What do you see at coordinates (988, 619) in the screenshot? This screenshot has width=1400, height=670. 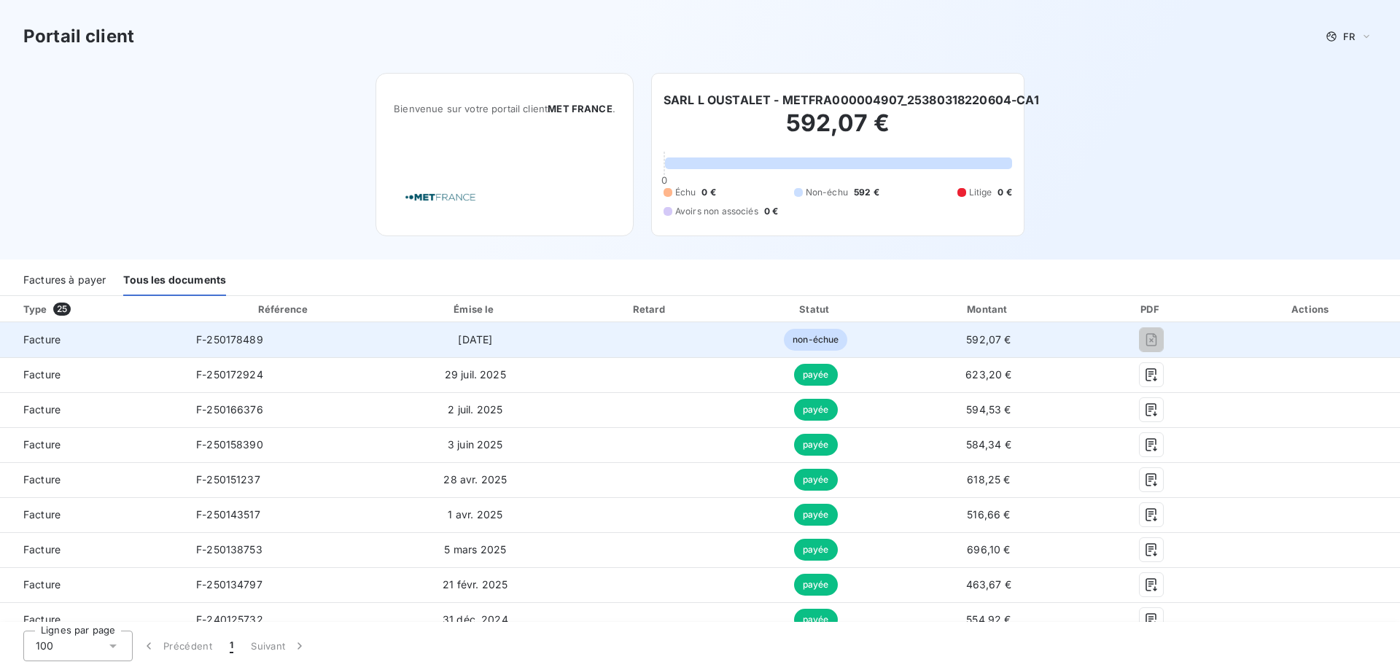 I see `span: 554,92 €` at bounding box center [988, 619].